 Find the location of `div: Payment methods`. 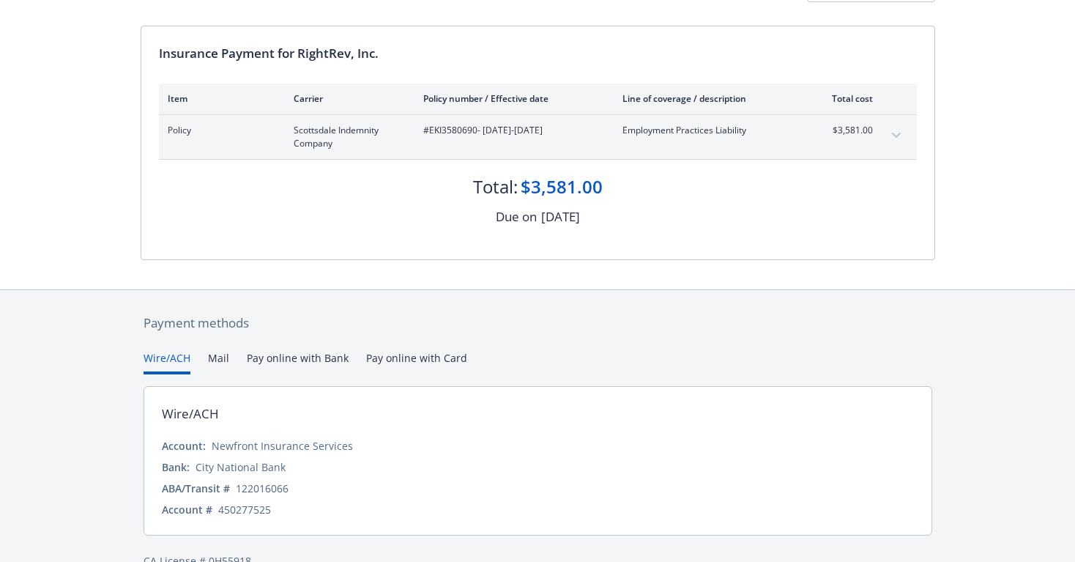

div: Payment methods is located at coordinates (538, 323).